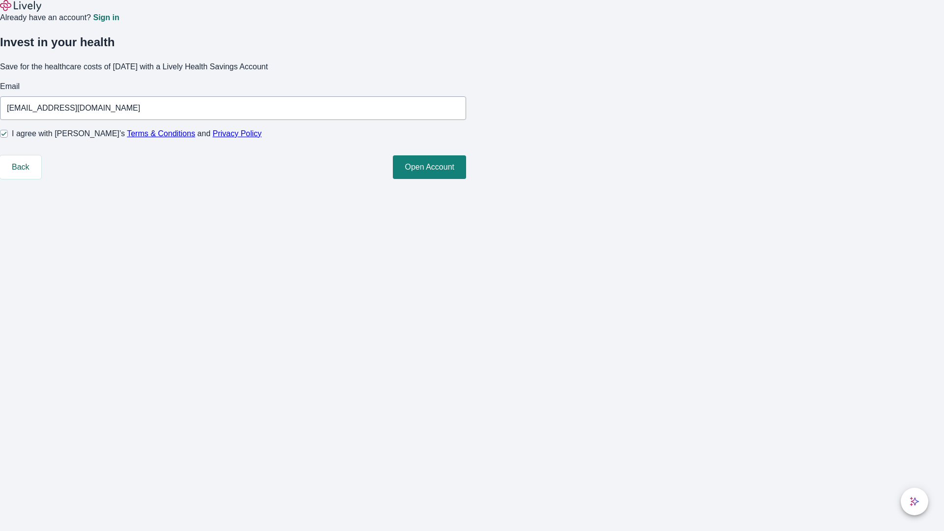  I want to click on button: Open Account, so click(429, 167).